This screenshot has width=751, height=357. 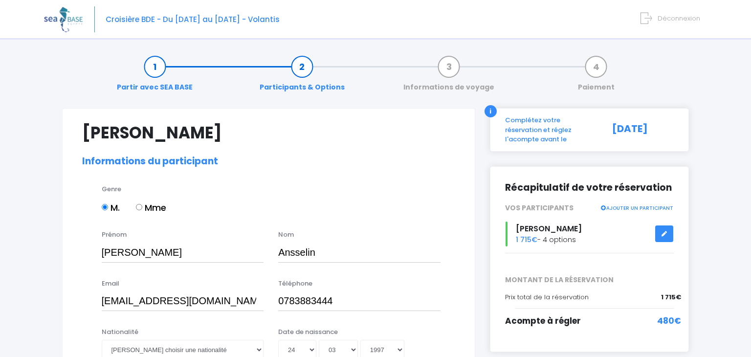 I want to click on div: - 4 options, so click(x=590, y=234).